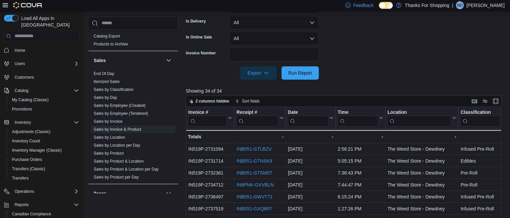 The width and height of the screenshot is (510, 218). What do you see at coordinates (133, 127) in the screenshot?
I see `div: Sales` at bounding box center [133, 127].